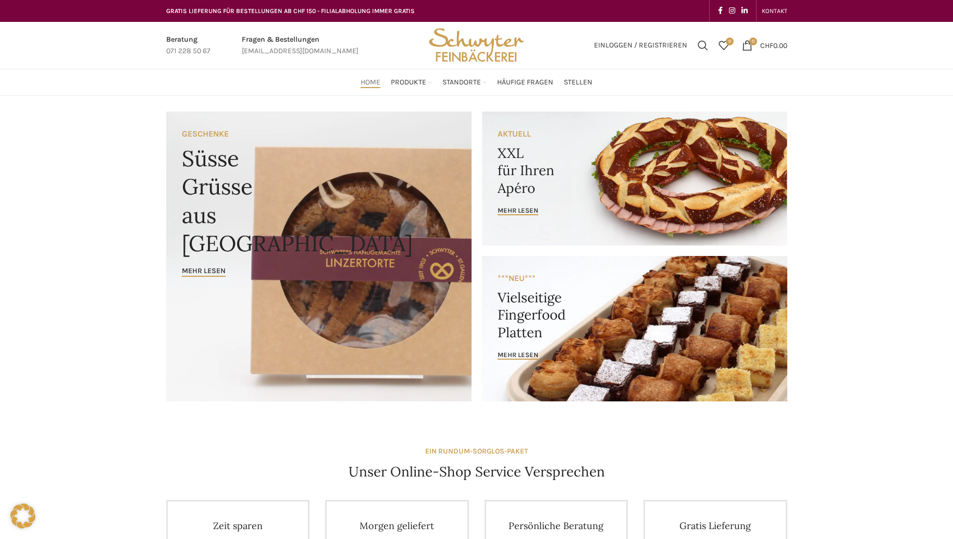  What do you see at coordinates (370, 82) in the screenshot?
I see `span: Home` at bounding box center [370, 82].